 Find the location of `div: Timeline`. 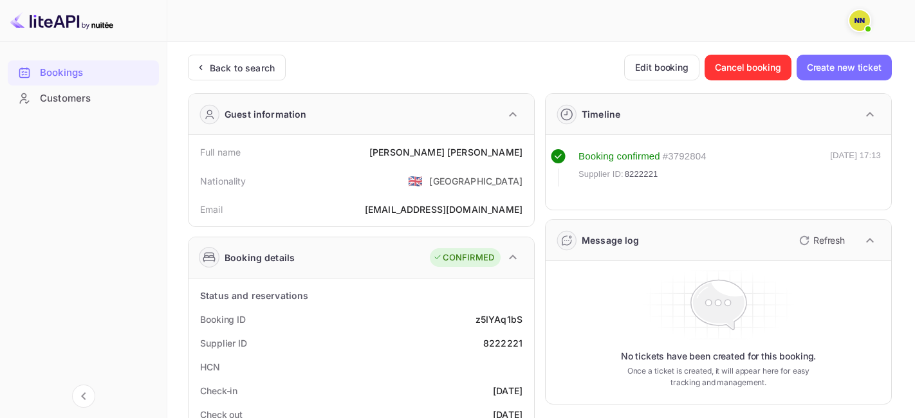

div: Timeline is located at coordinates (601, 114).